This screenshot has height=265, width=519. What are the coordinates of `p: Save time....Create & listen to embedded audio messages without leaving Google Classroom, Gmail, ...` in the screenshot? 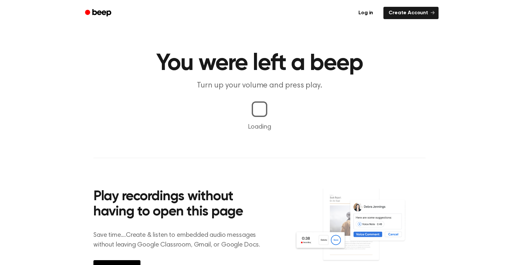 It's located at (181, 240).